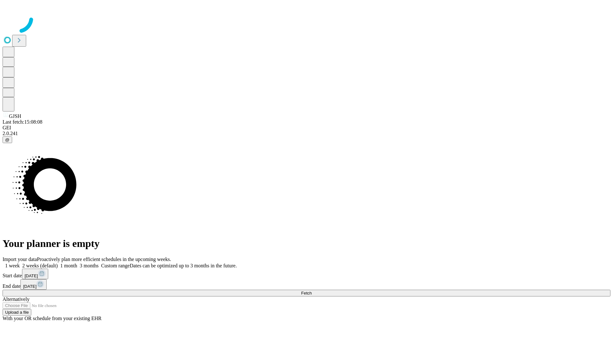 The height and width of the screenshot is (345, 613). What do you see at coordinates (307, 293) in the screenshot?
I see `button: Fetch` at bounding box center [307, 293].